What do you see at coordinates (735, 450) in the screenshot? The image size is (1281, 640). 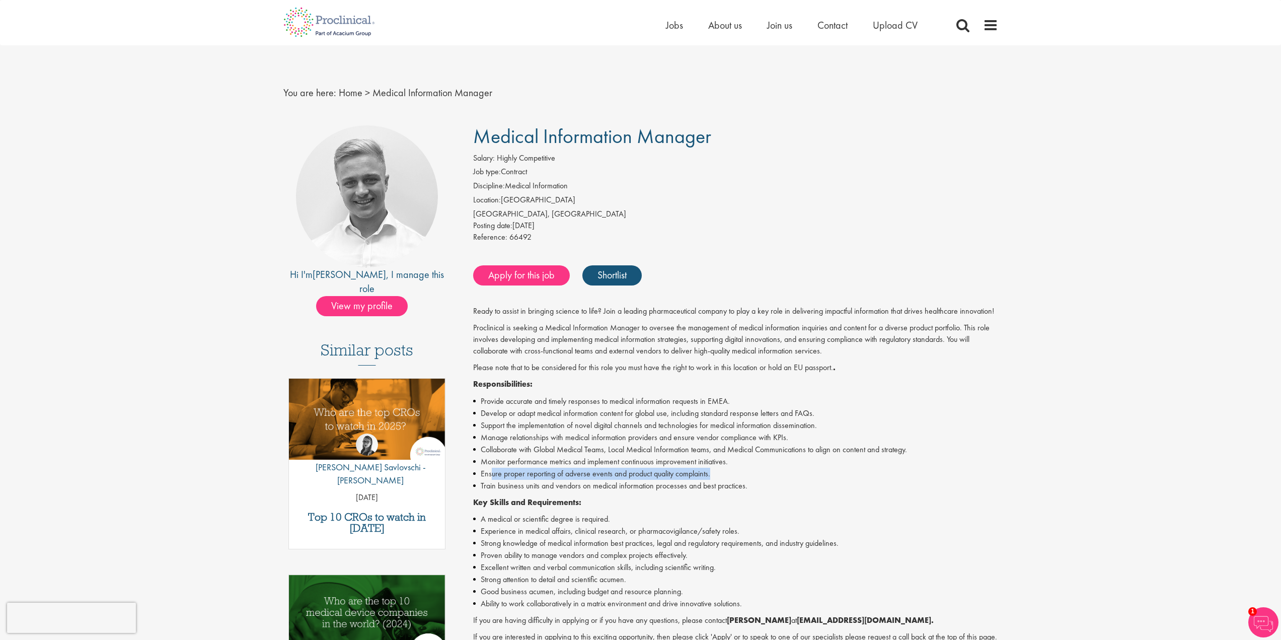 I see `li: Collaborate with Global Medical Teams, Local Medical Information teams, and Medical Communication...` at bounding box center [735, 450].